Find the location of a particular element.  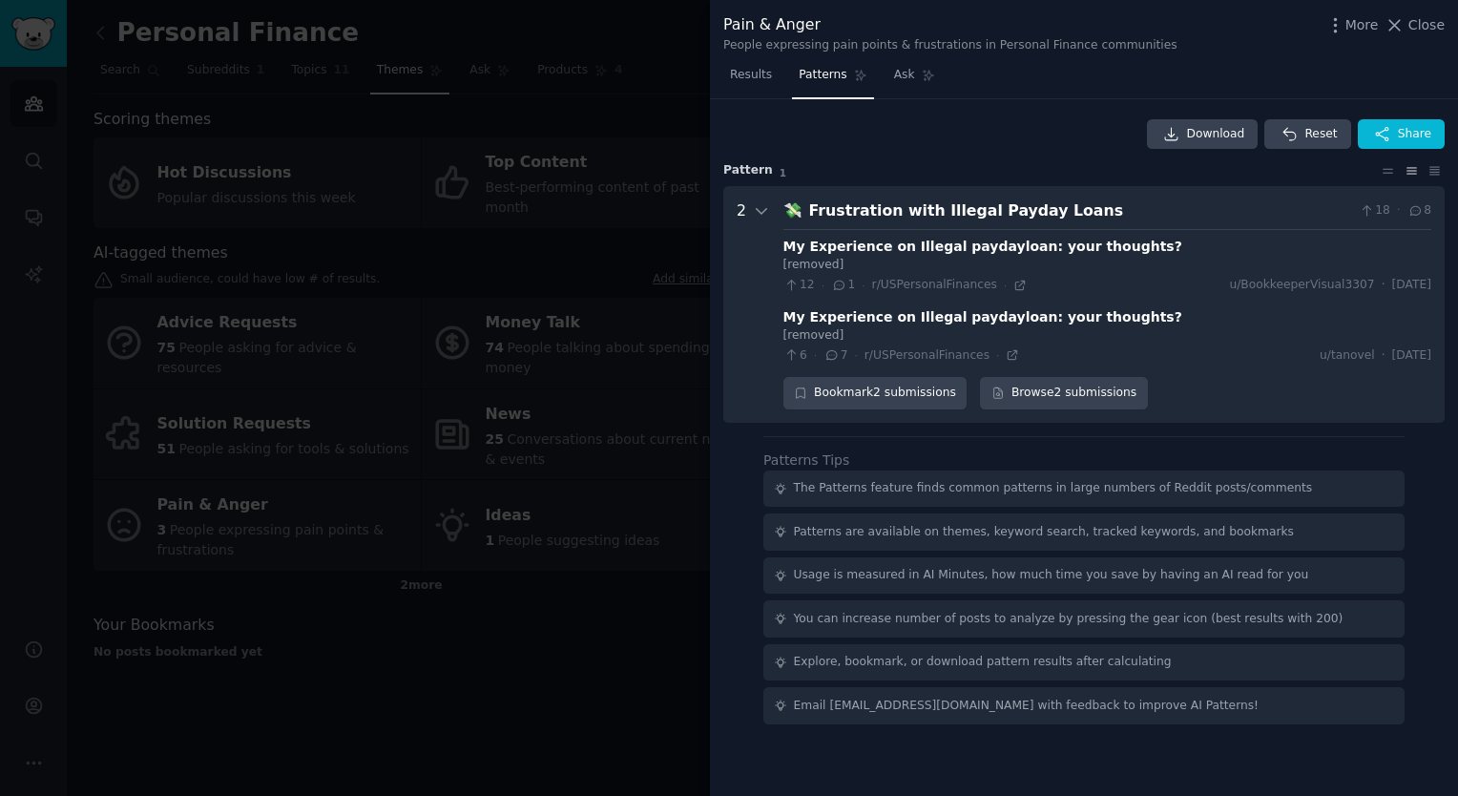

div: People expressing pain points & frustrations in Personal Finance communities is located at coordinates (950, 46).